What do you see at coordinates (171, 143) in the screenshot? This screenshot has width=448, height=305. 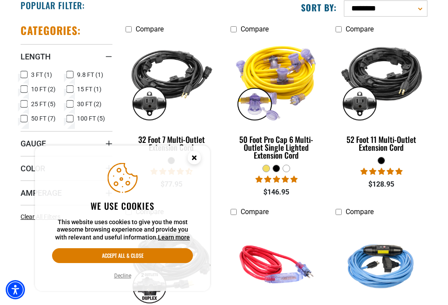 I see `div: 32 Foot 7 Multi-Outlet Extension Cord` at bounding box center [171, 143].